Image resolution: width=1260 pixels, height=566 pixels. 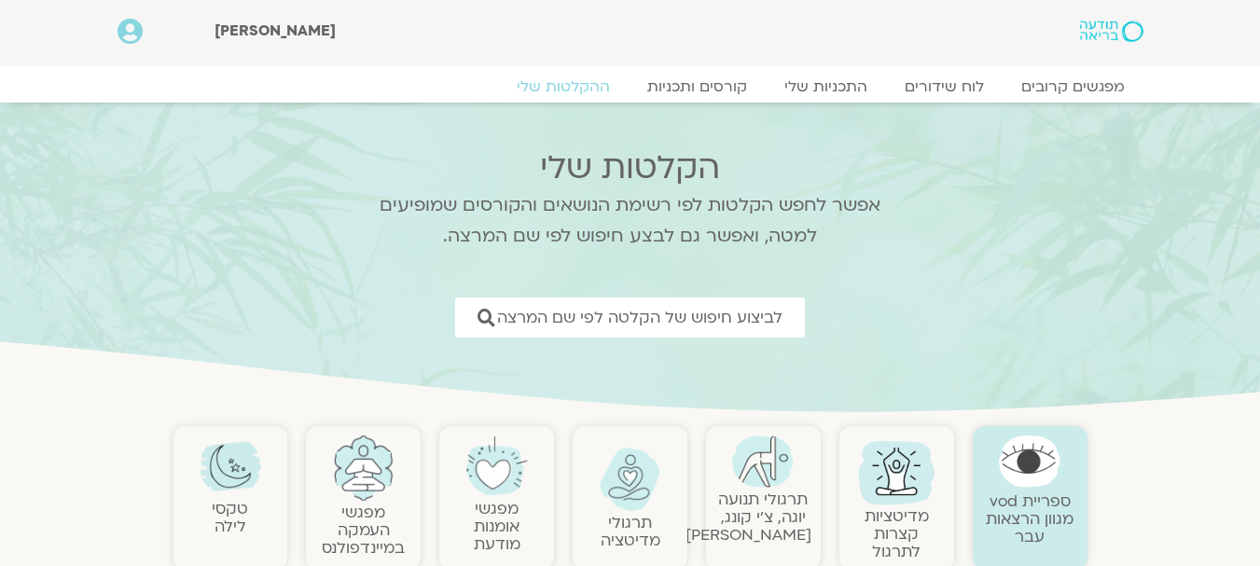 What do you see at coordinates (896, 533) in the screenshot?
I see `a: מדיטציות קצרות לתרגול` at bounding box center [896, 533].